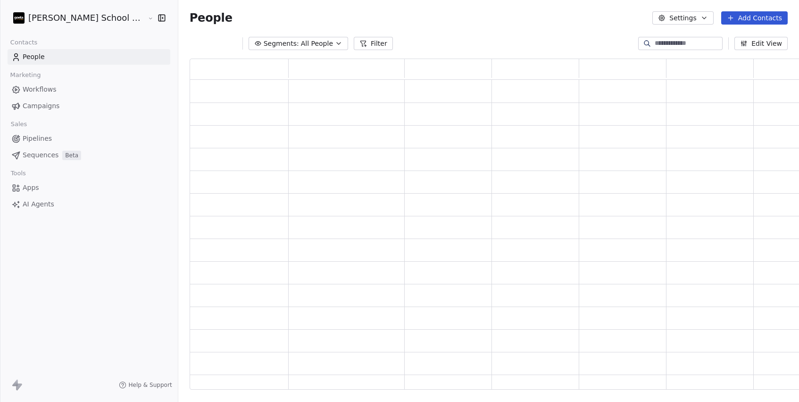  I want to click on span: Segments:, so click(281, 43).